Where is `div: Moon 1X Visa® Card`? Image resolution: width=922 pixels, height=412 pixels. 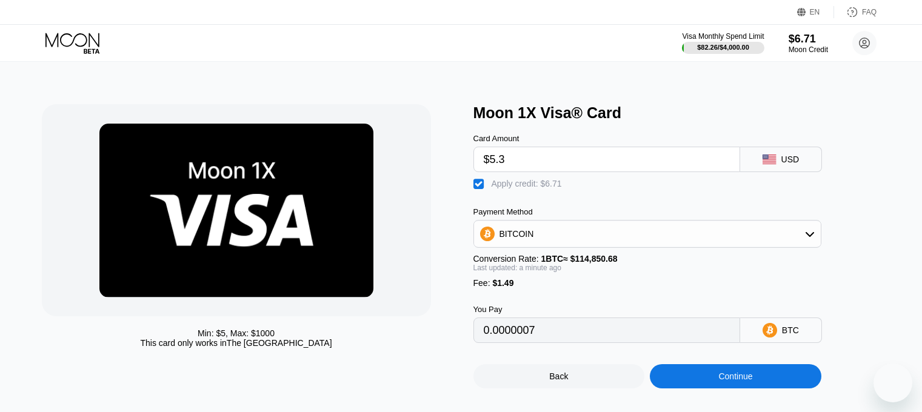
div: Moon 1X Visa® Card is located at coordinates (683, 113).